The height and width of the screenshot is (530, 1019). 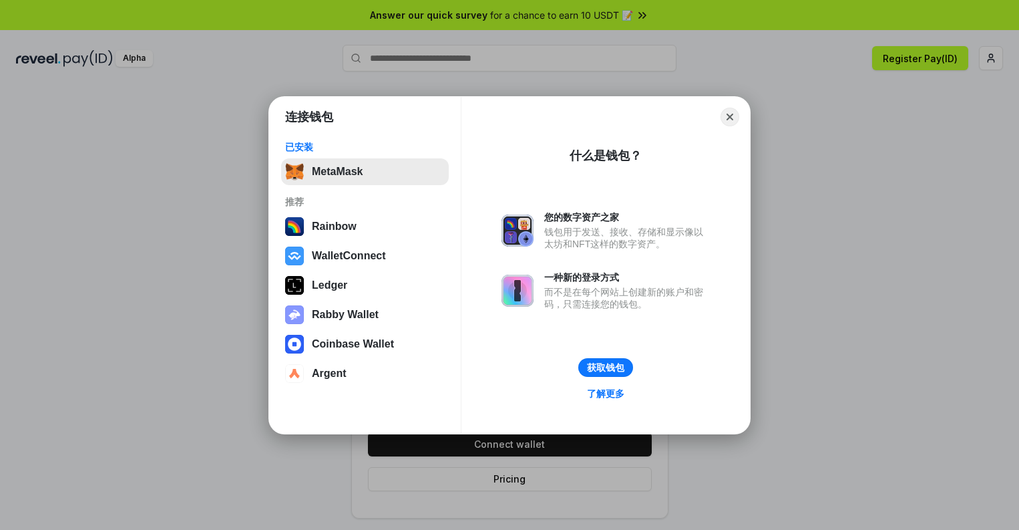 What do you see at coordinates (365, 315) in the screenshot?
I see `button: Rabby Wallet` at bounding box center [365, 315].